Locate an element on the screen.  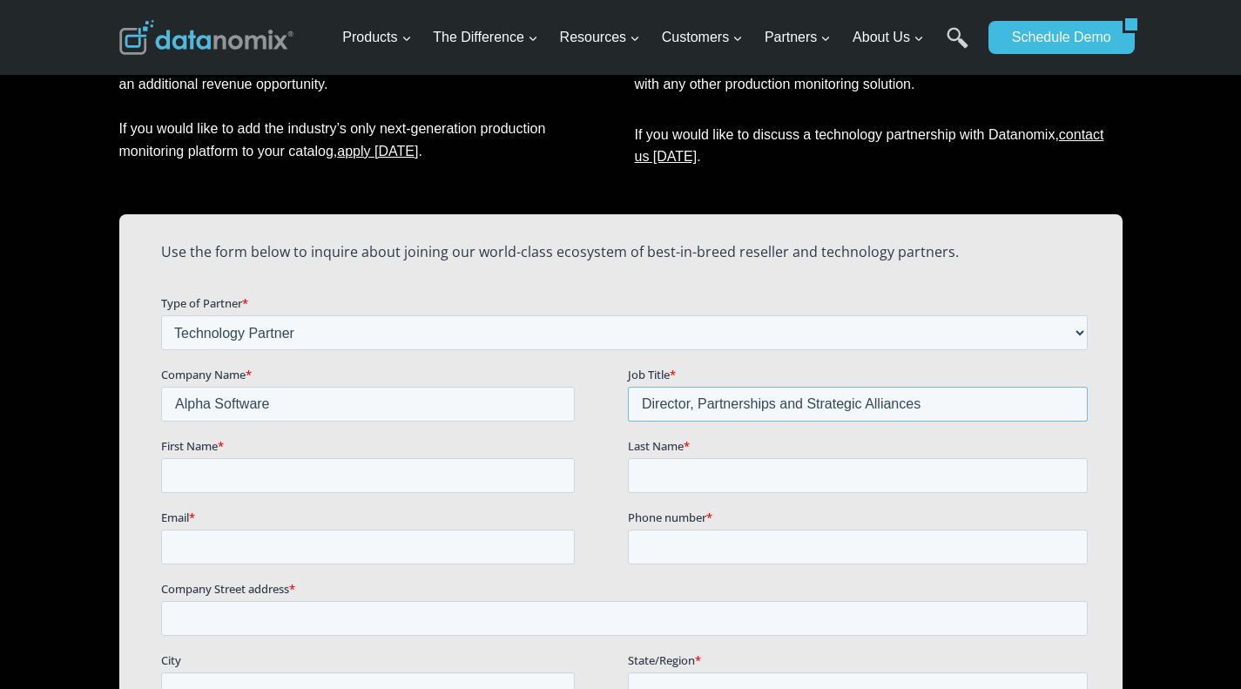
span: Partners is located at coordinates (798, 37).